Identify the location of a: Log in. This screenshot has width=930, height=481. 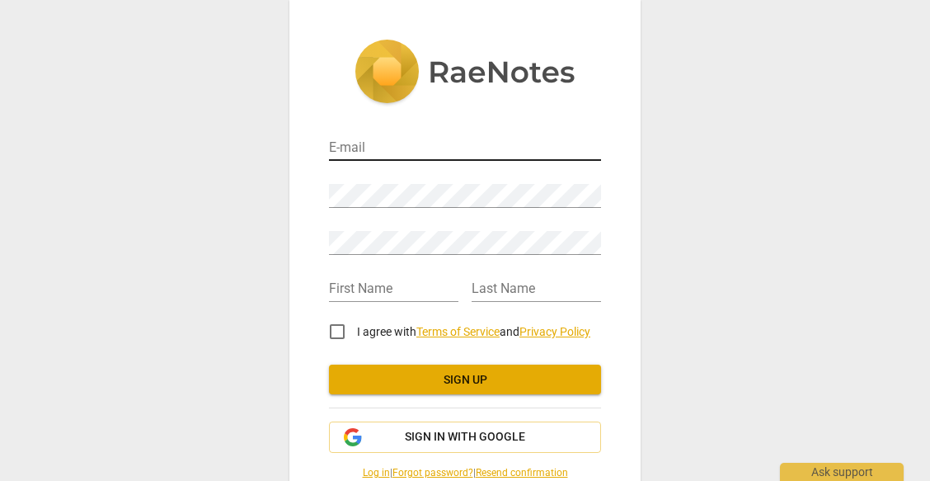
(376, 473).